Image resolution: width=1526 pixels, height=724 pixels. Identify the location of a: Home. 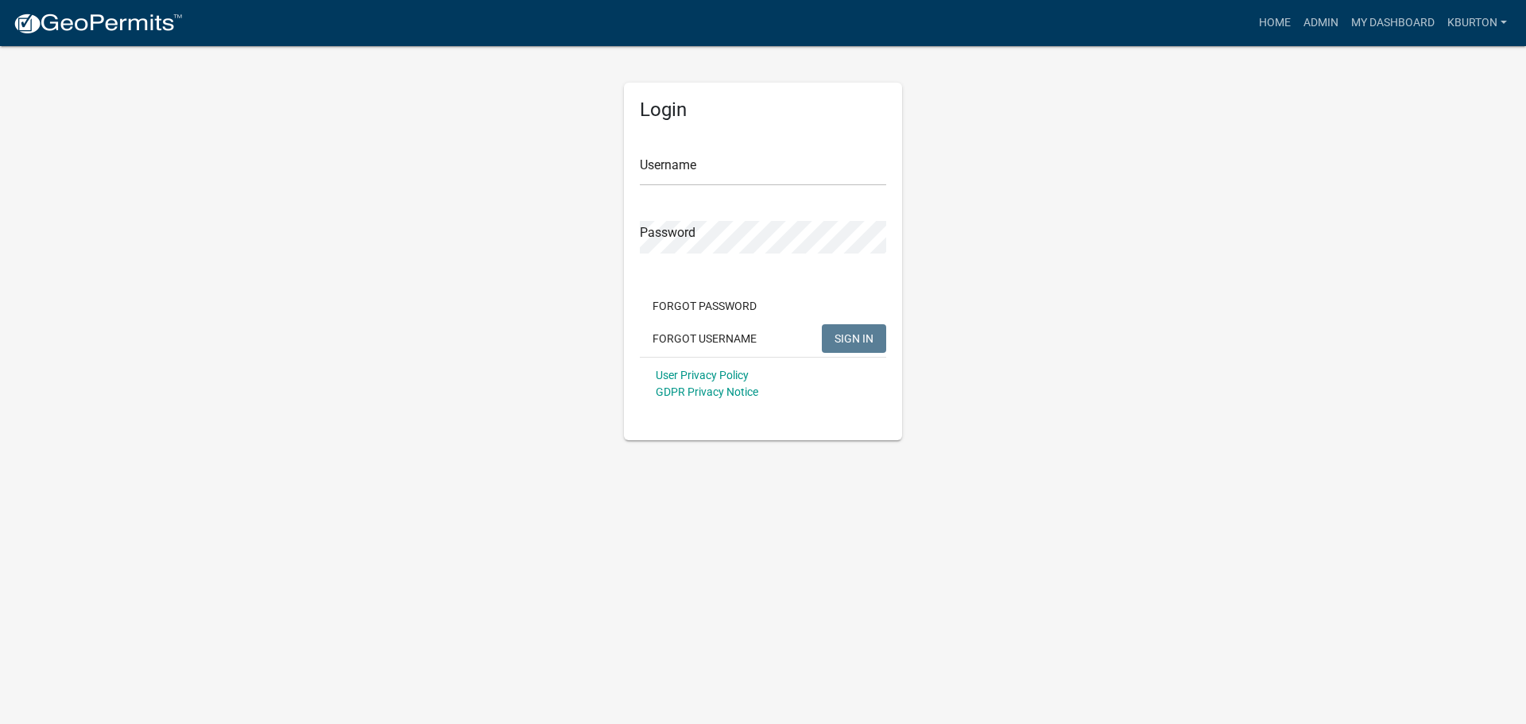
(1275, 23).